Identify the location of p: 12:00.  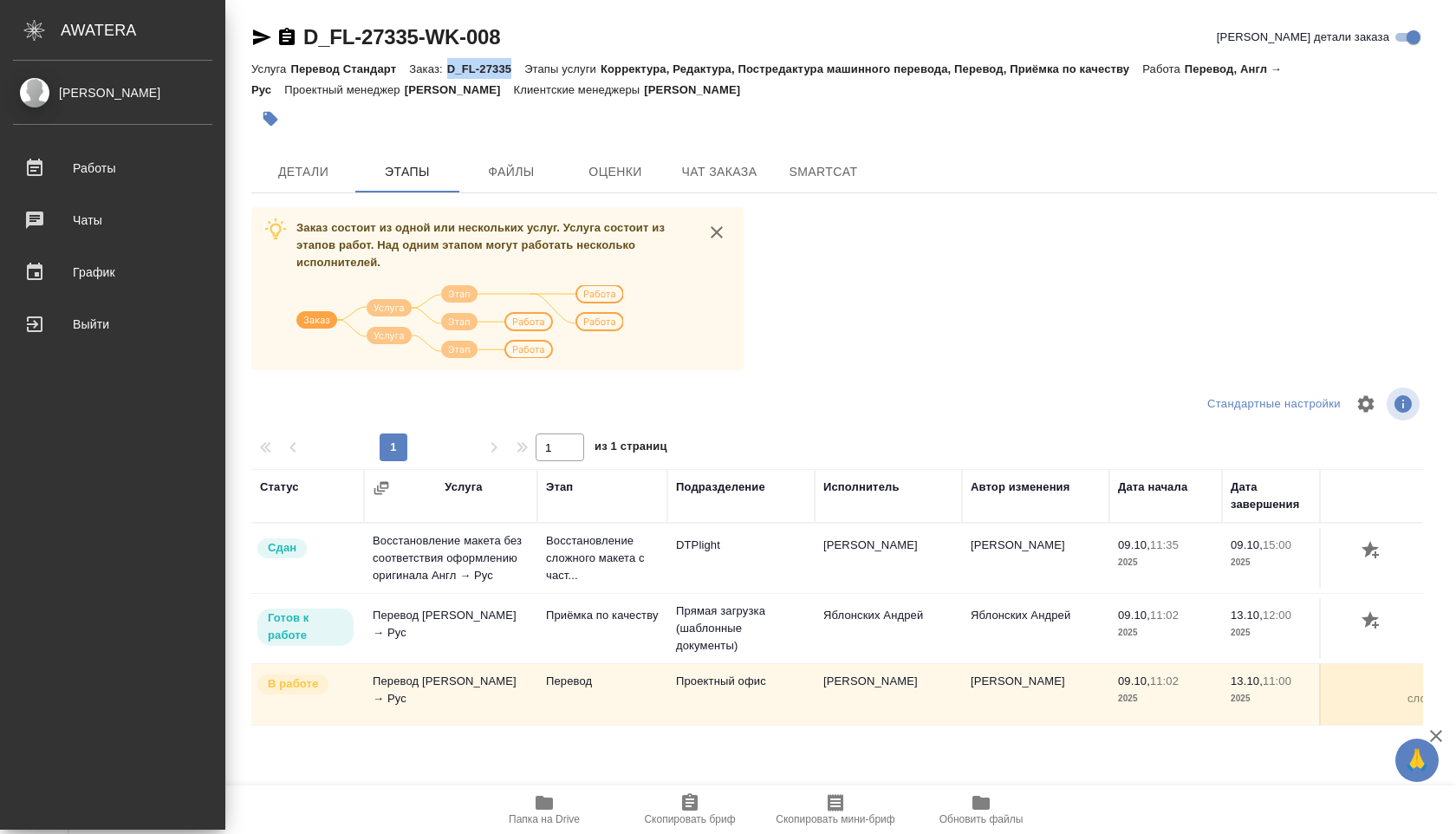
(1276, 615).